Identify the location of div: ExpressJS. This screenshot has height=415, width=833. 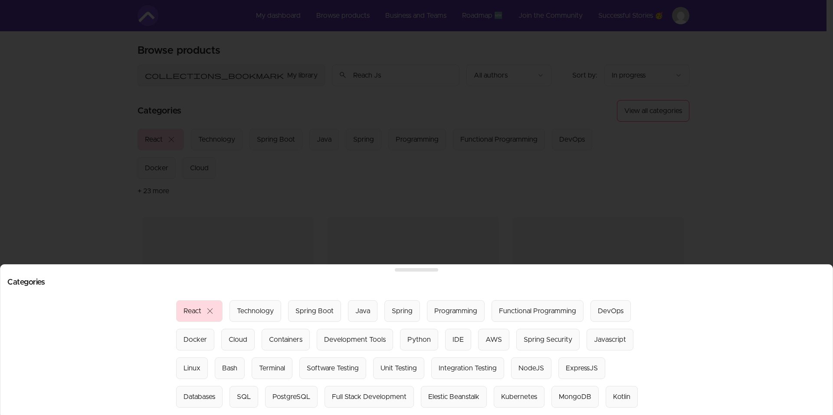
(582, 369).